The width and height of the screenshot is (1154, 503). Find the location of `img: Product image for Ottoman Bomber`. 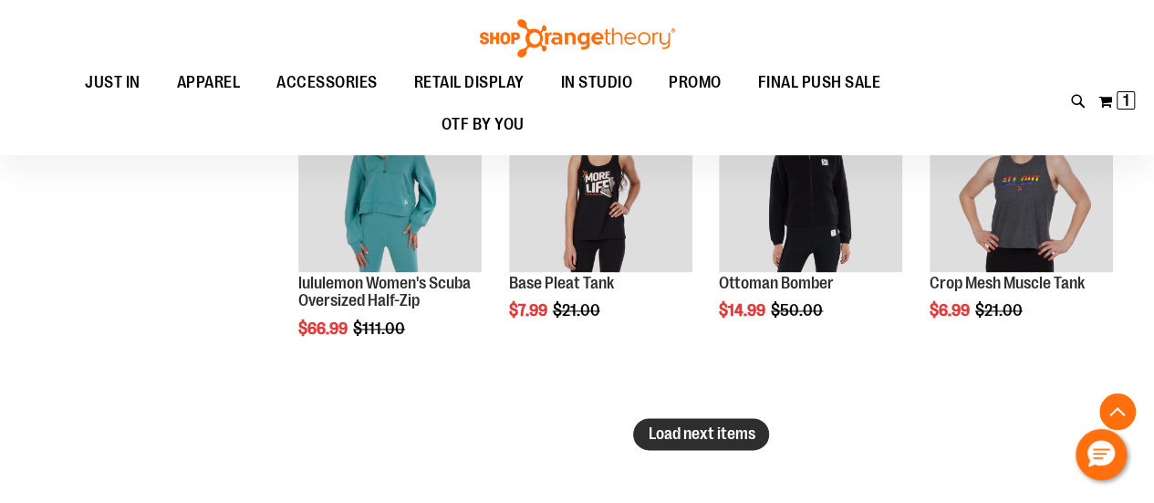

img: Product image for Ottoman Bomber is located at coordinates (810, 179).